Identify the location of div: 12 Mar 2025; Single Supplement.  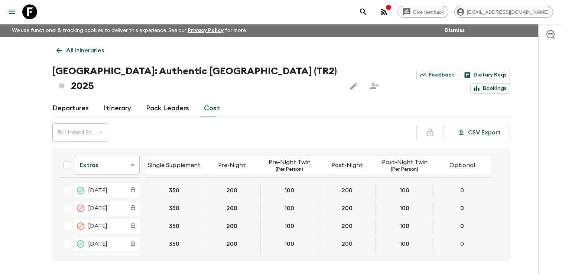
(174, 226).